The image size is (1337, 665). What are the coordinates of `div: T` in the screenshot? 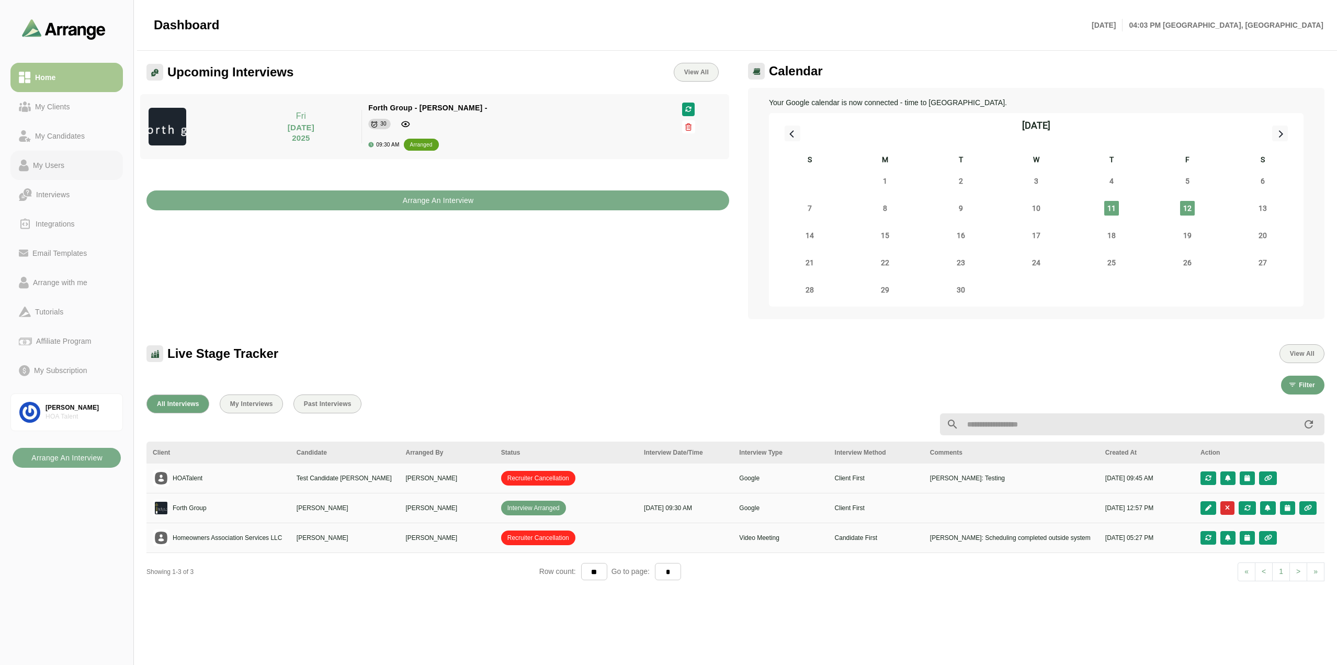 It's located at (1112, 161).